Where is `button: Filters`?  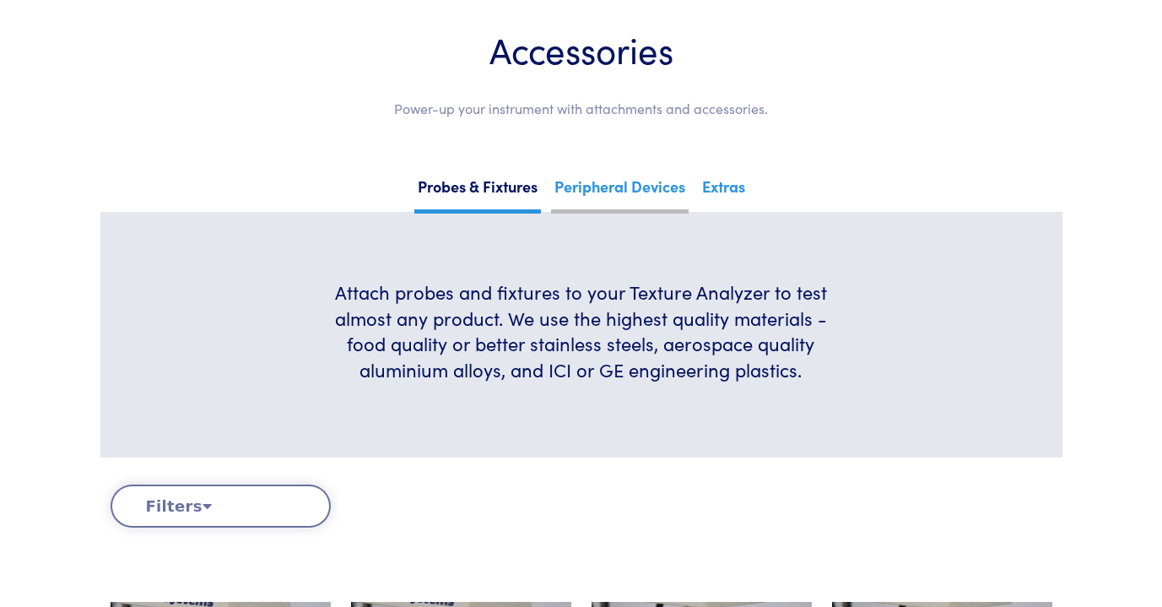 button: Filters is located at coordinates (220, 505).